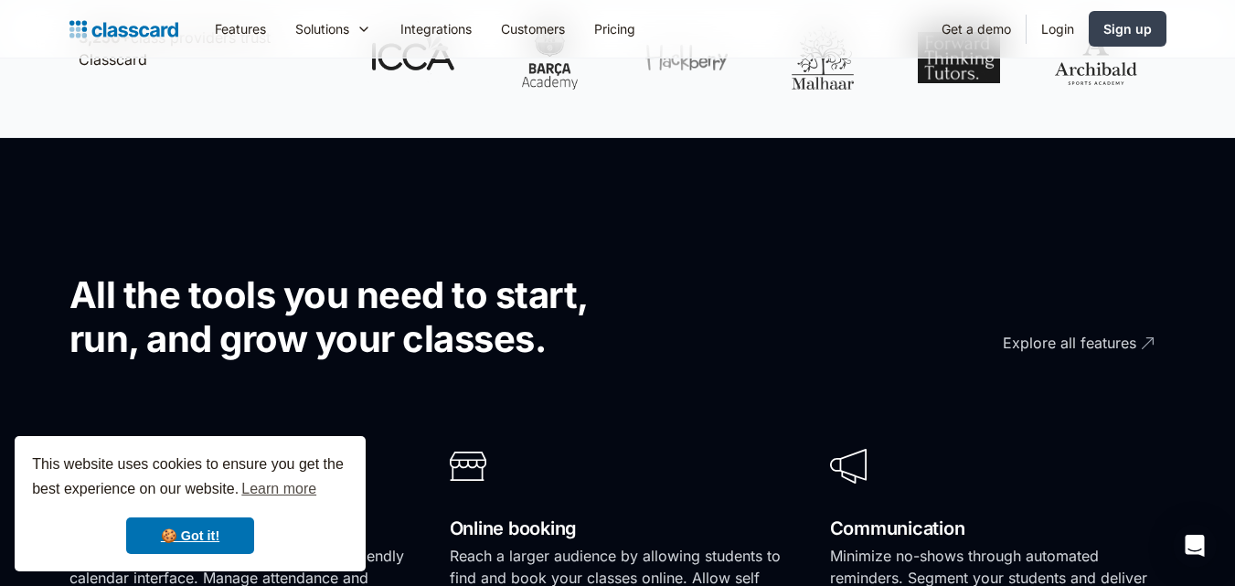 The image size is (1235, 586). I want to click on h2: All the tools you need to start, run, and grow your classes., so click(359, 317).